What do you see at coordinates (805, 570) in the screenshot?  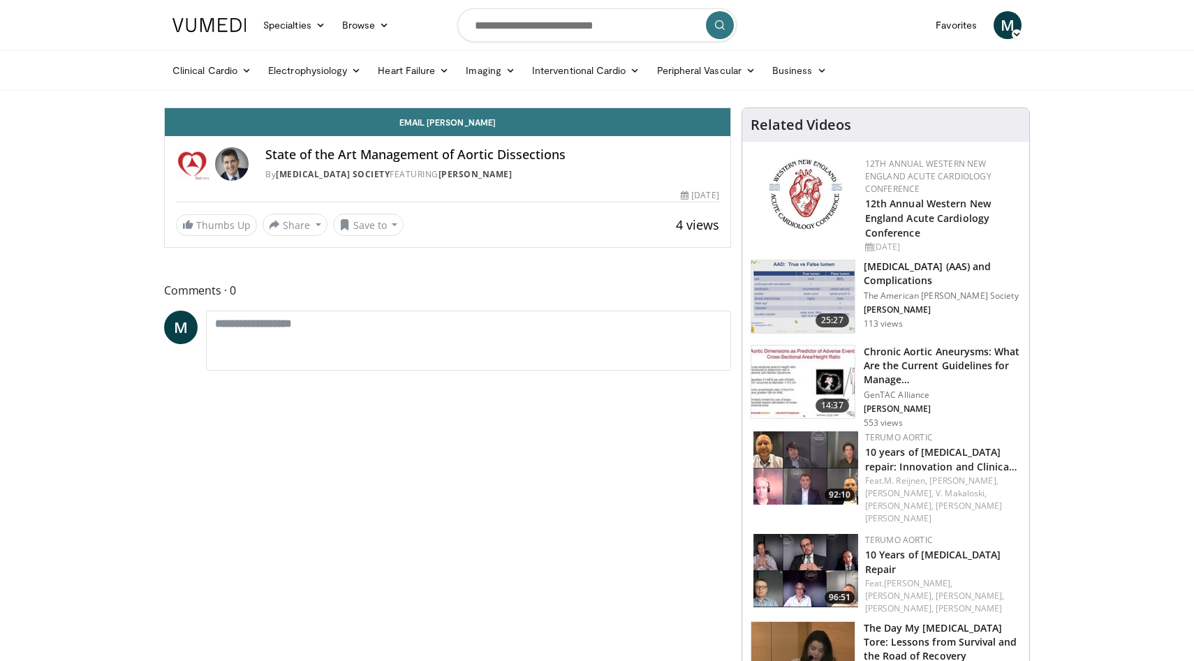 I see `img: dec76fb2-56e2-4452-8769-f57b8dff3c9b.150x105_q85_crop-smart_upscale.jpg` at bounding box center [805, 570].